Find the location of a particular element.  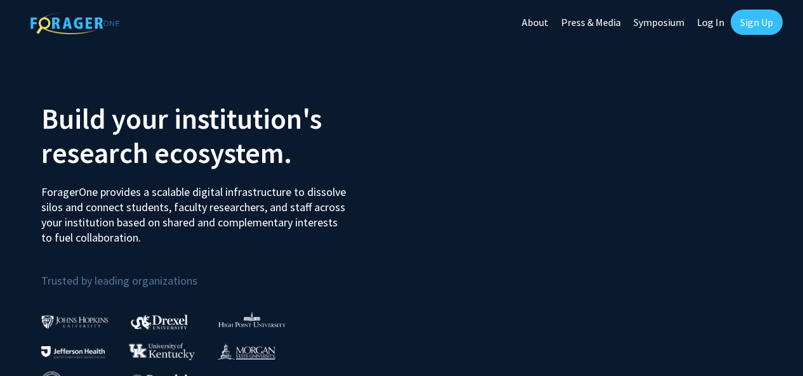

img: ForagerOne Logo is located at coordinates (75, 23).